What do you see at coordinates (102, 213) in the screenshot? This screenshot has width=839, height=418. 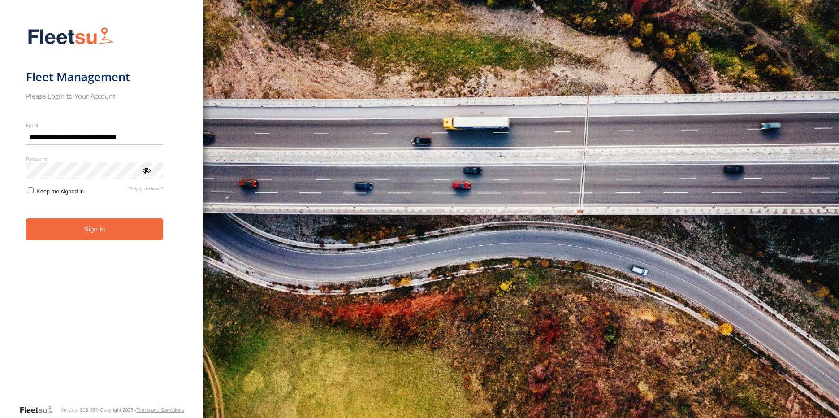 I see `form: main` at bounding box center [102, 213].